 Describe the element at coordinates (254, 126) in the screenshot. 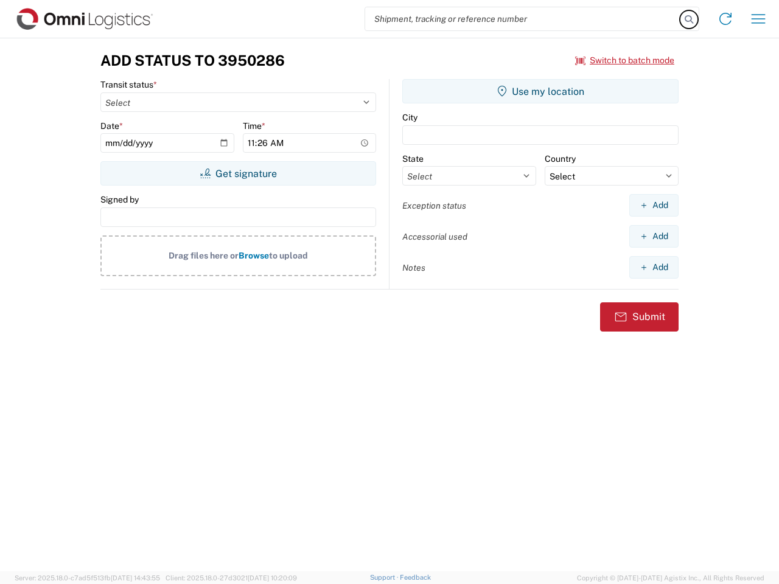

I see `label: Time` at that location.